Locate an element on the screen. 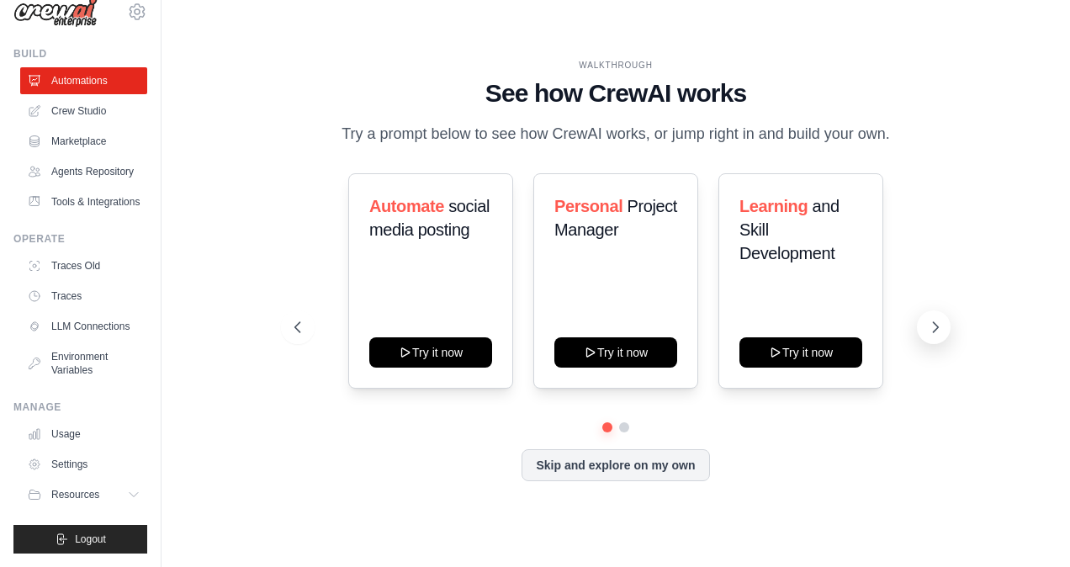 The width and height of the screenshot is (1070, 567). a: Agents Repository is located at coordinates (83, 172).